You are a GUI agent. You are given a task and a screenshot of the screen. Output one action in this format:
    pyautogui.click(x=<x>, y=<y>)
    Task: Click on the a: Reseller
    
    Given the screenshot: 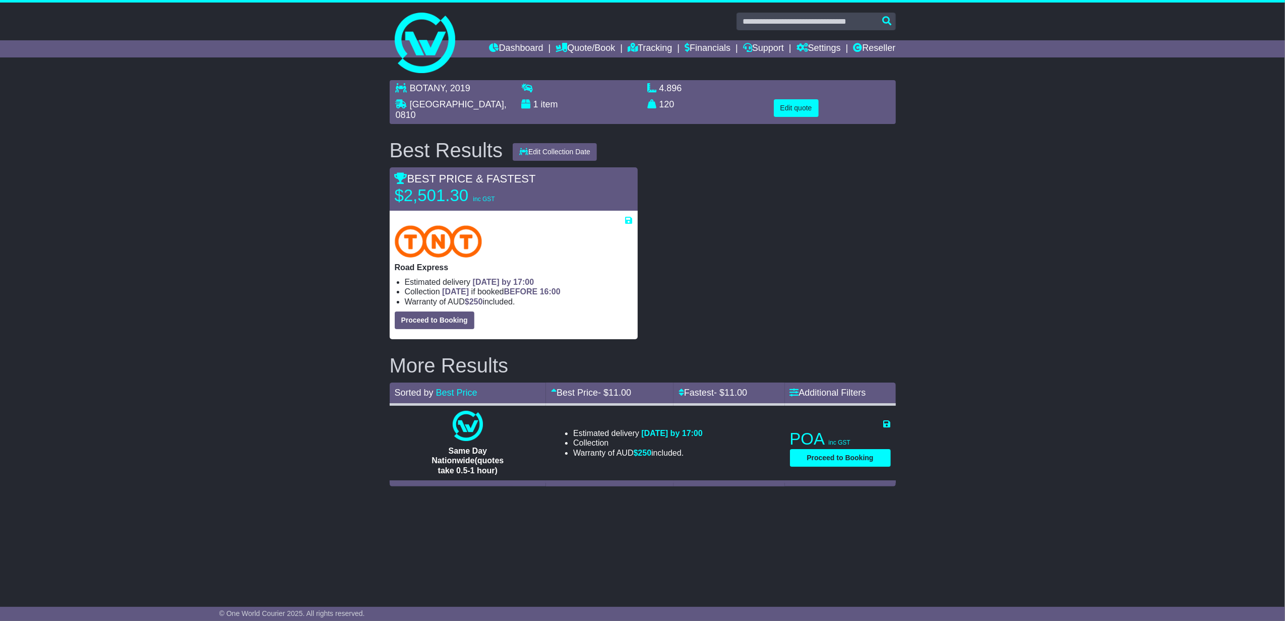 What is the action you would take?
    pyautogui.click(x=874, y=49)
    